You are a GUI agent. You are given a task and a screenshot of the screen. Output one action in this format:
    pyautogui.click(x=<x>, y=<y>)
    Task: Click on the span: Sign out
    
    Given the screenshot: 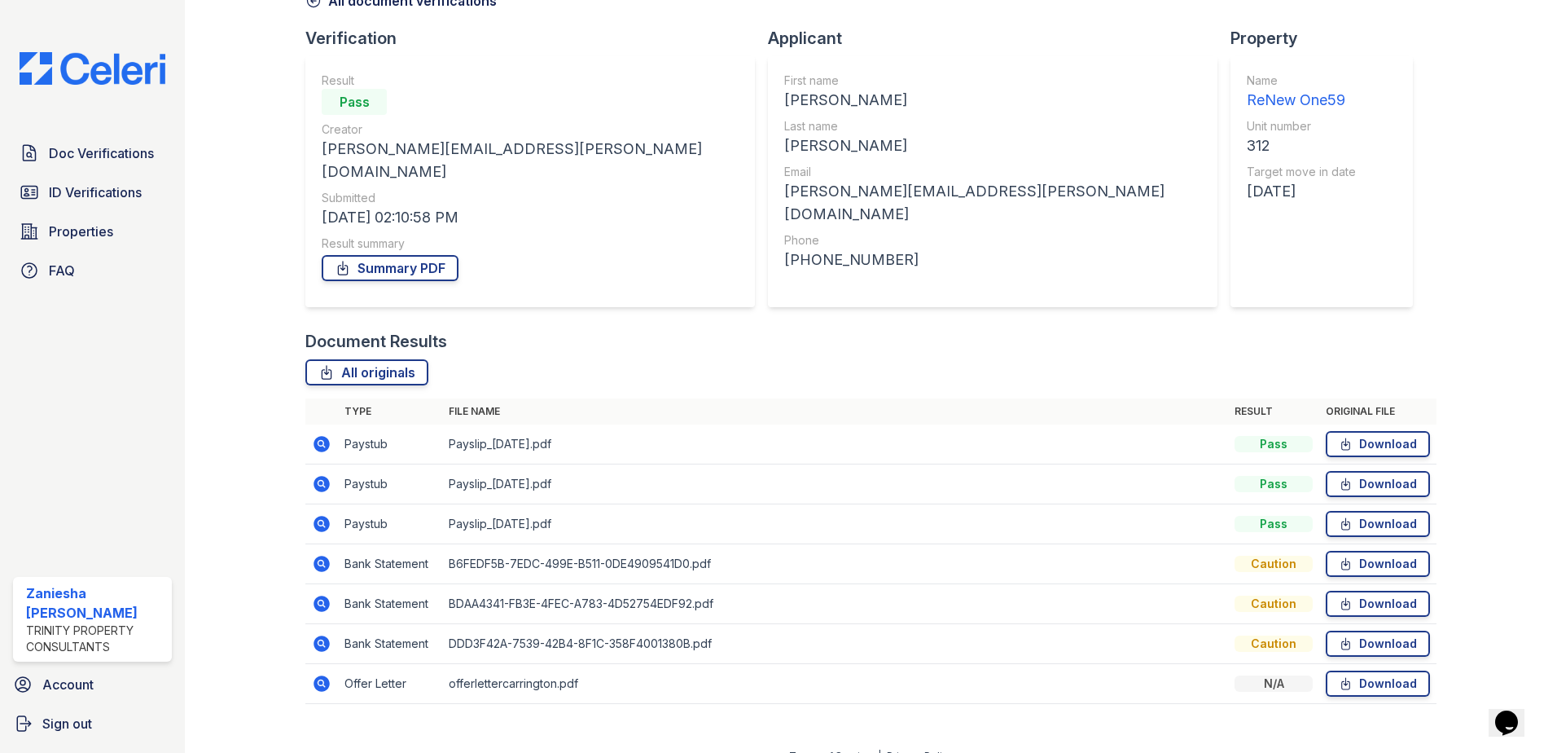 What is the action you would take?
    pyautogui.click(x=67, y=723)
    